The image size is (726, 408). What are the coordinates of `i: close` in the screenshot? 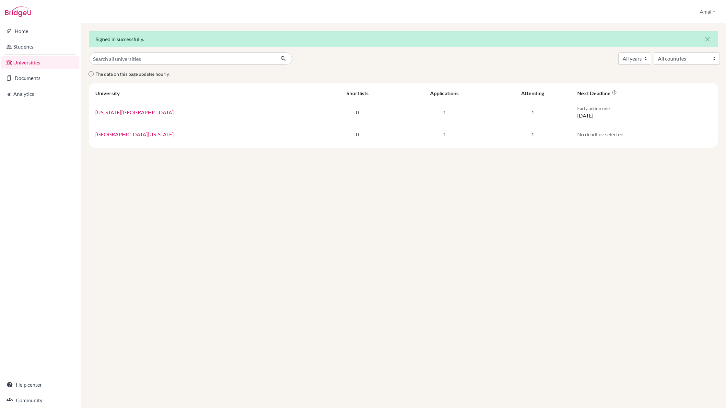 It's located at (707, 39).